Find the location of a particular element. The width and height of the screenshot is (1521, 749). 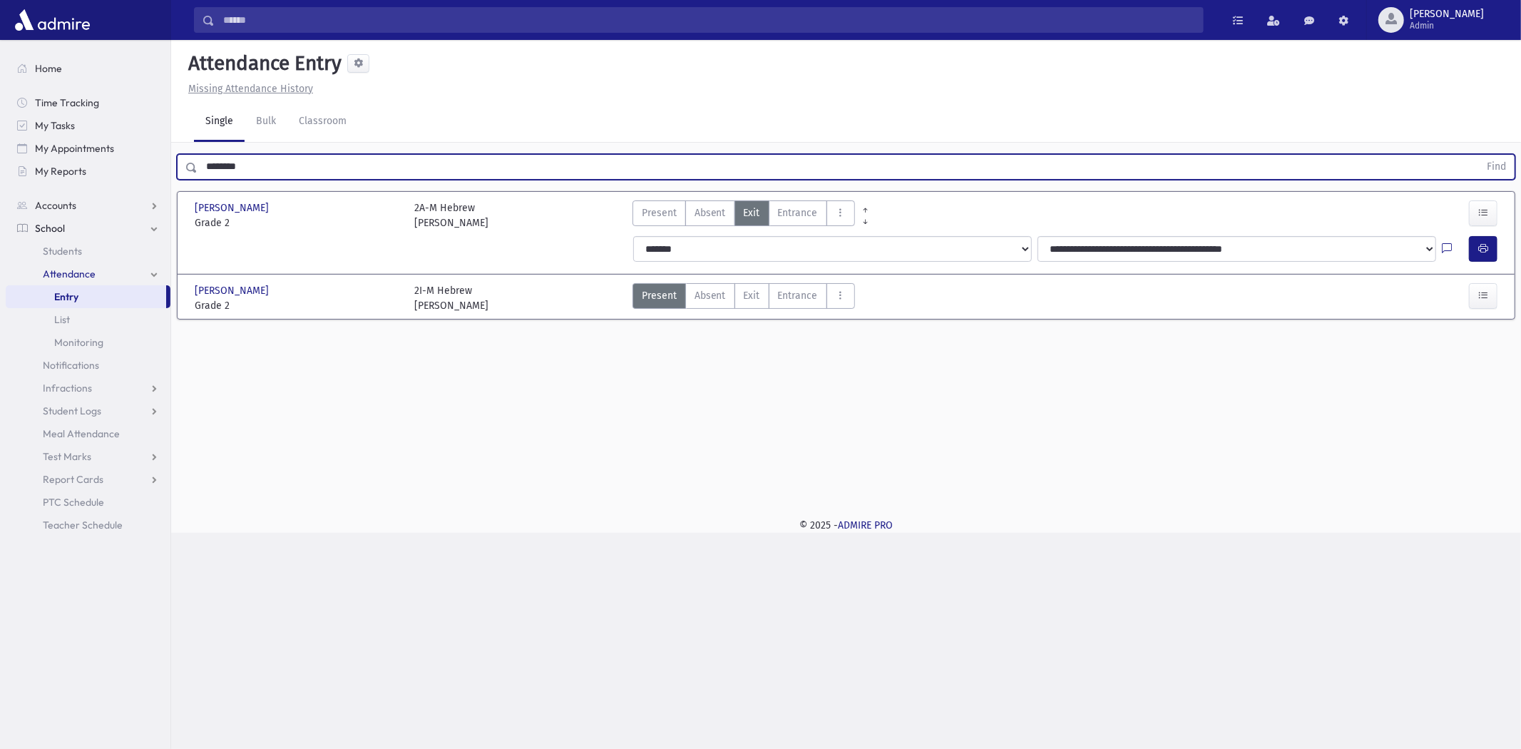

span: Test Marks is located at coordinates (67, 456).